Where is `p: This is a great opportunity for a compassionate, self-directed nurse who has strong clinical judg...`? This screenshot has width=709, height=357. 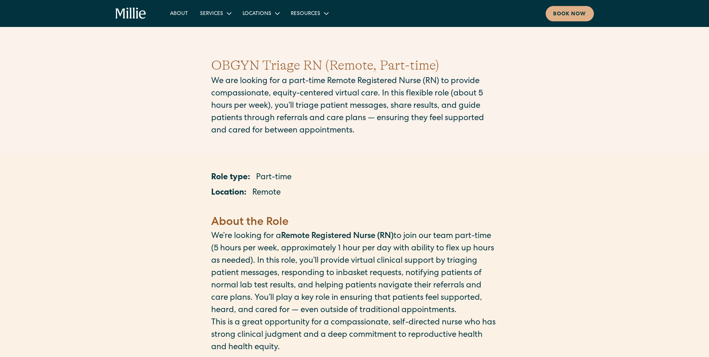 p: This is a great opportunity for a compassionate, self-directed nurse who has strong clinical judg... is located at coordinates (355, 335).